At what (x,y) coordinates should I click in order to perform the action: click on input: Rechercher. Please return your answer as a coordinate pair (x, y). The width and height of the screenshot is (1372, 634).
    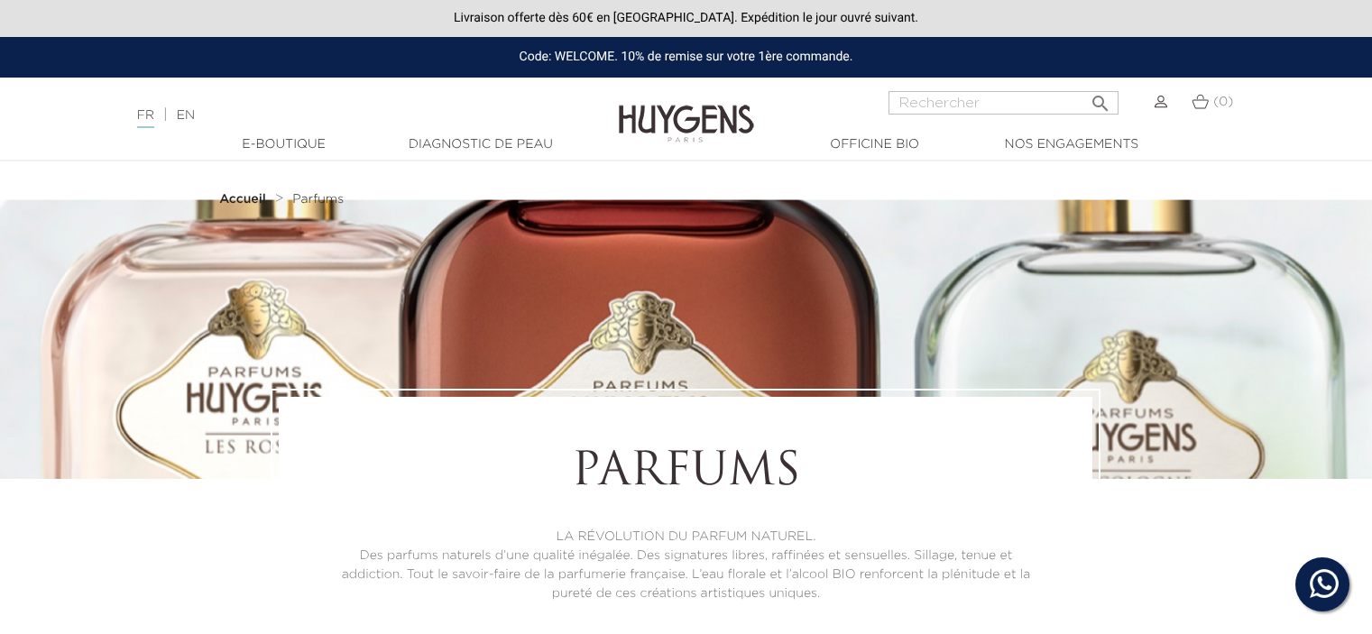
    Looking at the image, I should click on (1003, 103).